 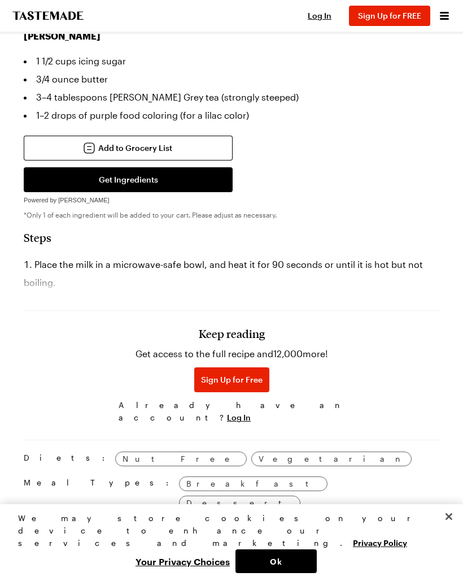 What do you see at coordinates (332, 459) in the screenshot?
I see `span: Vegetarian` at bounding box center [332, 459].